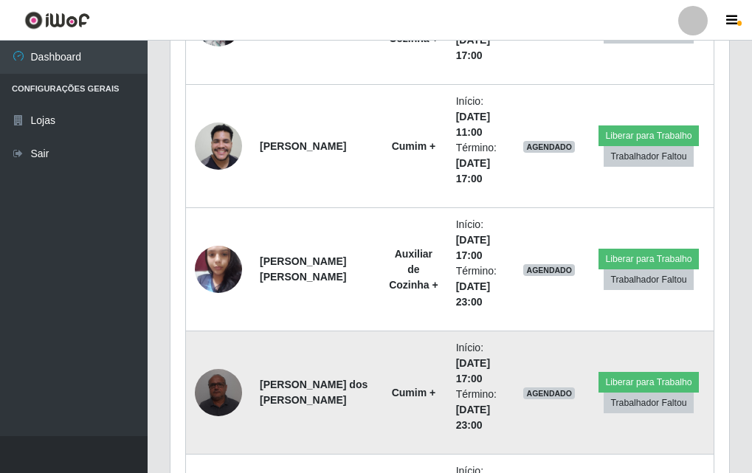 Image resolution: width=752 pixels, height=473 pixels. I want to click on img: 1696633229263.jpeg, so click(218, 392).